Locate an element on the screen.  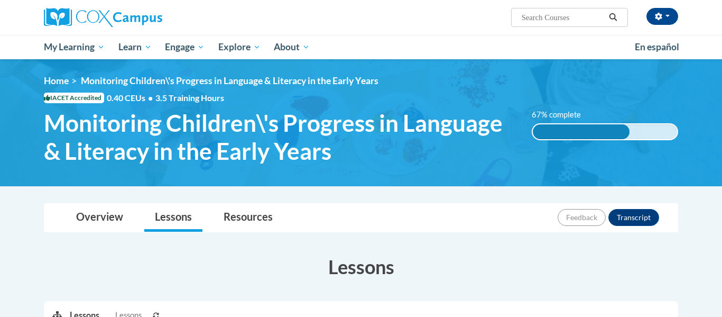
span: About is located at coordinates (292, 47).